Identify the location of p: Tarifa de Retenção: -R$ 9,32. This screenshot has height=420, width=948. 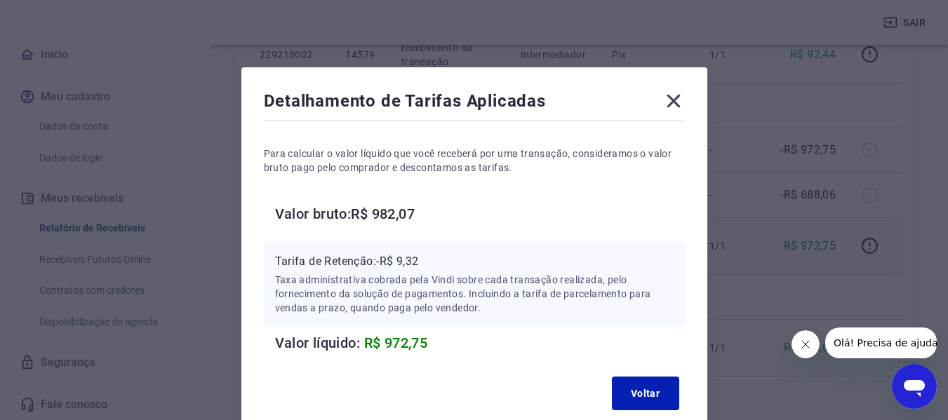
(475, 262).